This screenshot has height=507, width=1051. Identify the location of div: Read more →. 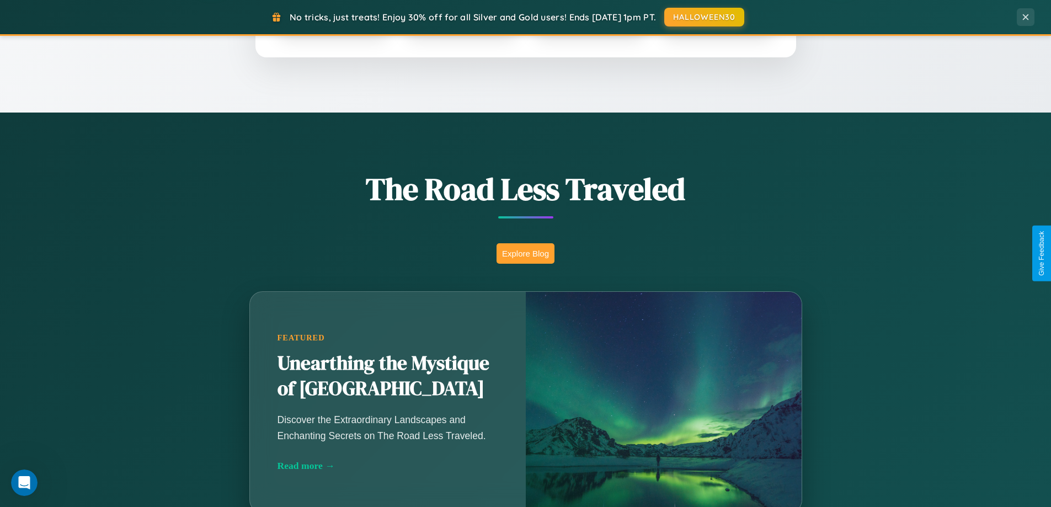
(388, 466).